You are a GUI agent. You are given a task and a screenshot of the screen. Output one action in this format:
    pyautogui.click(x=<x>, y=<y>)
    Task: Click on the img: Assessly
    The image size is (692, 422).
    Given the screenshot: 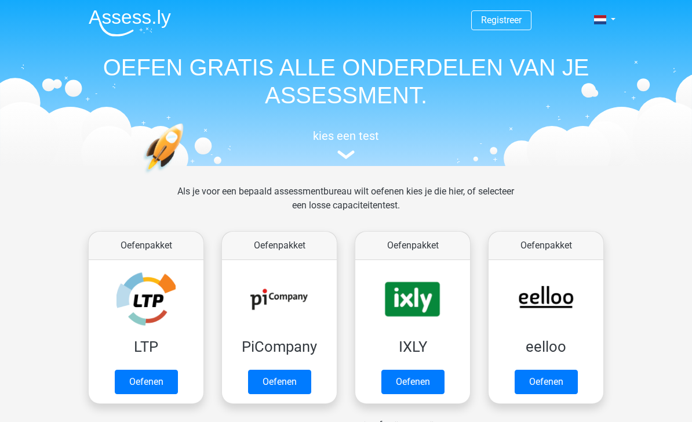 What is the action you would take?
    pyautogui.click(x=130, y=23)
    